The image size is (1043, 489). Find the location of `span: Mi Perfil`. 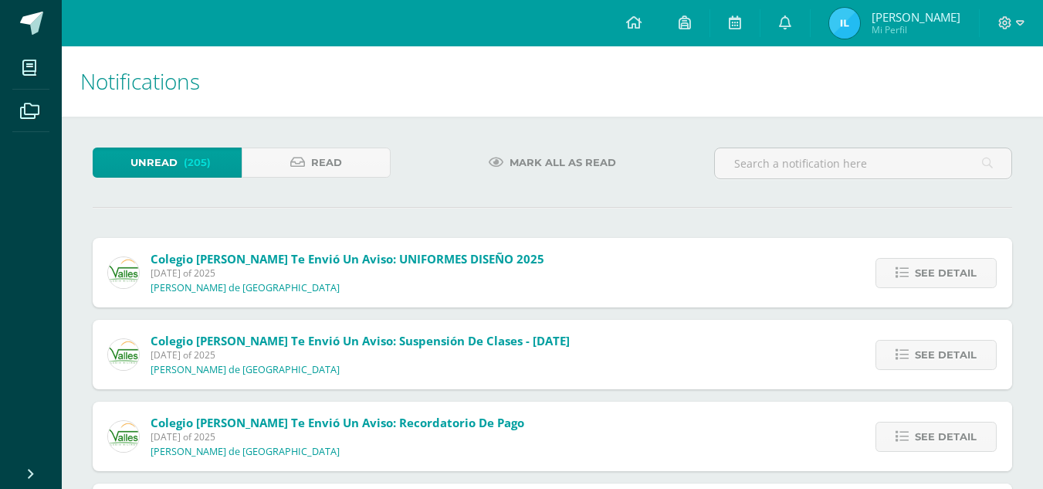

span: Mi Perfil is located at coordinates (916, 29).